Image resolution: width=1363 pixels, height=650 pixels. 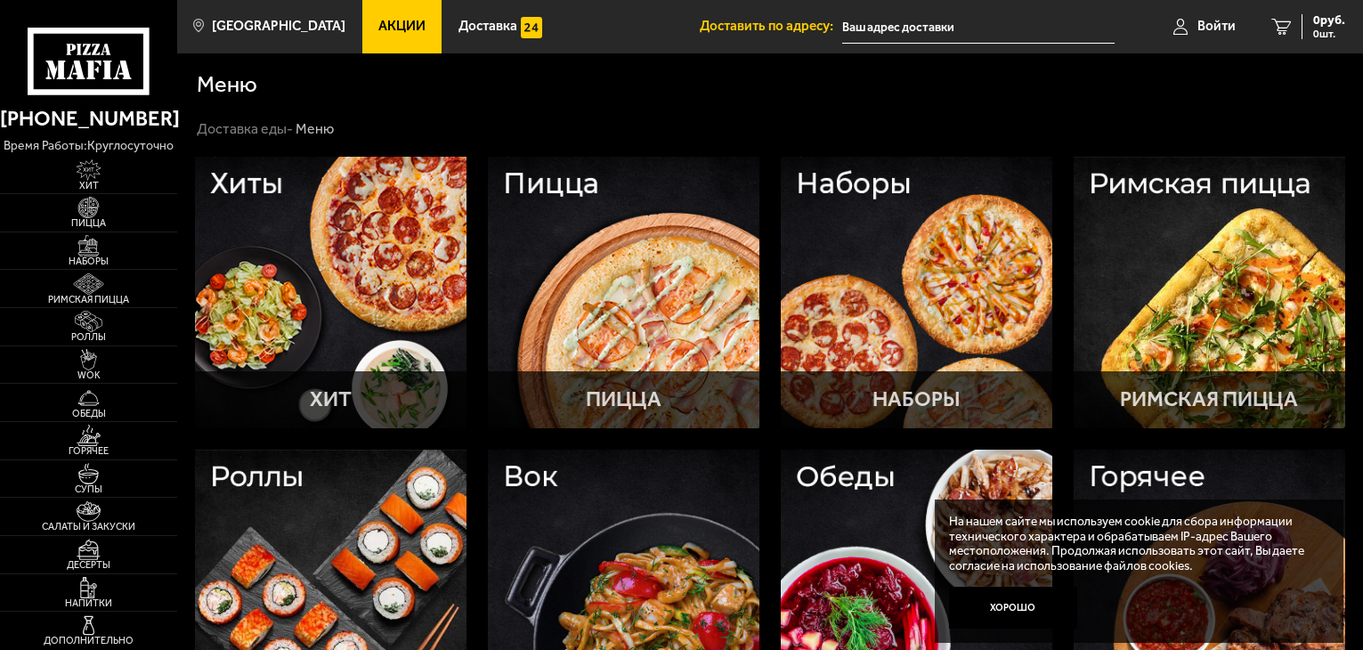 What do you see at coordinates (1209, 292) in the screenshot?
I see `a: Римская пиццаРимская пицца` at bounding box center [1209, 292].